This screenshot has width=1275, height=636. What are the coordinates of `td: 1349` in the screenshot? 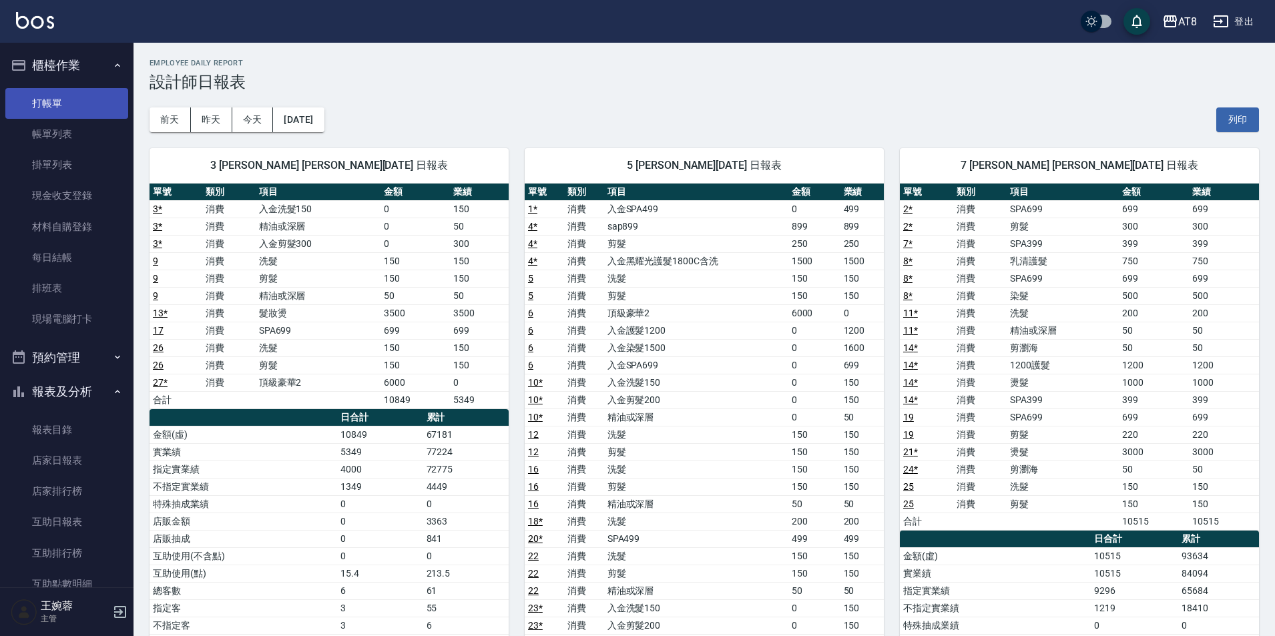 It's located at (380, 487).